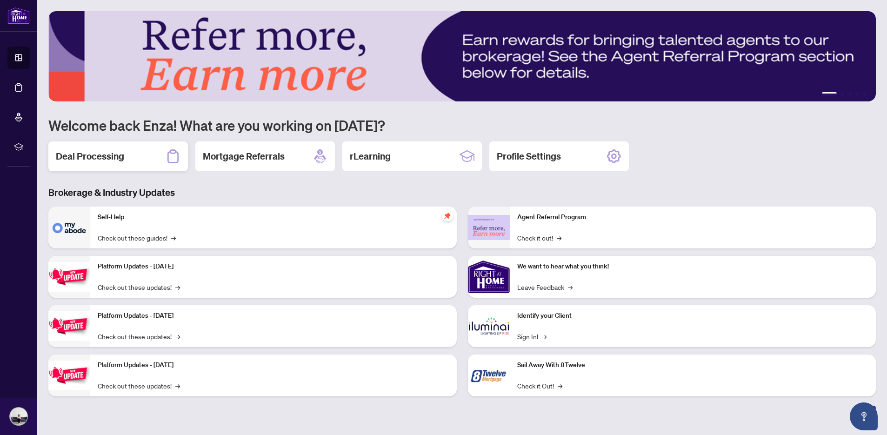  Describe the element at coordinates (540, 386) in the screenshot. I see `a: Check it Out!→` at that location.